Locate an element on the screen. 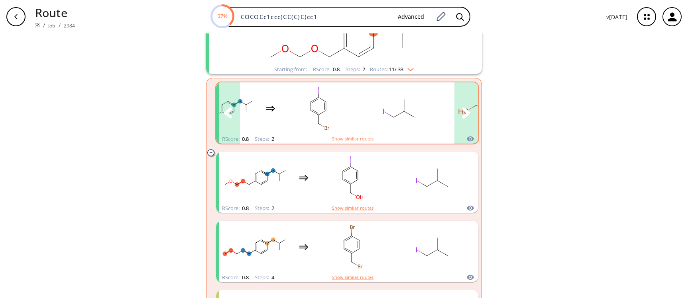  img: Spaya logo is located at coordinates (37, 25).